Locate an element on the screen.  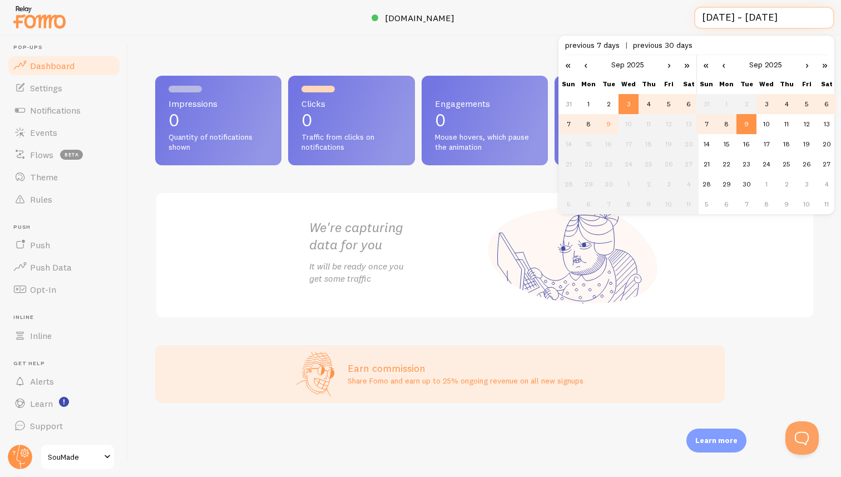
div: Learn more is located at coordinates (717, 440).